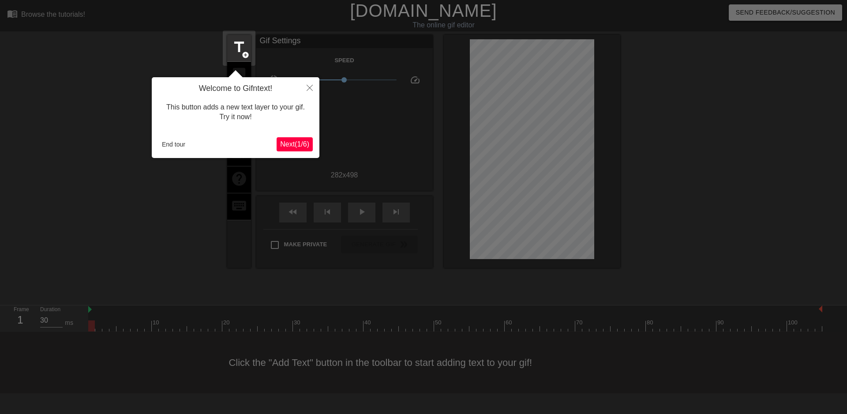 This screenshot has height=414, width=847. I want to click on button: Close, so click(310, 87).